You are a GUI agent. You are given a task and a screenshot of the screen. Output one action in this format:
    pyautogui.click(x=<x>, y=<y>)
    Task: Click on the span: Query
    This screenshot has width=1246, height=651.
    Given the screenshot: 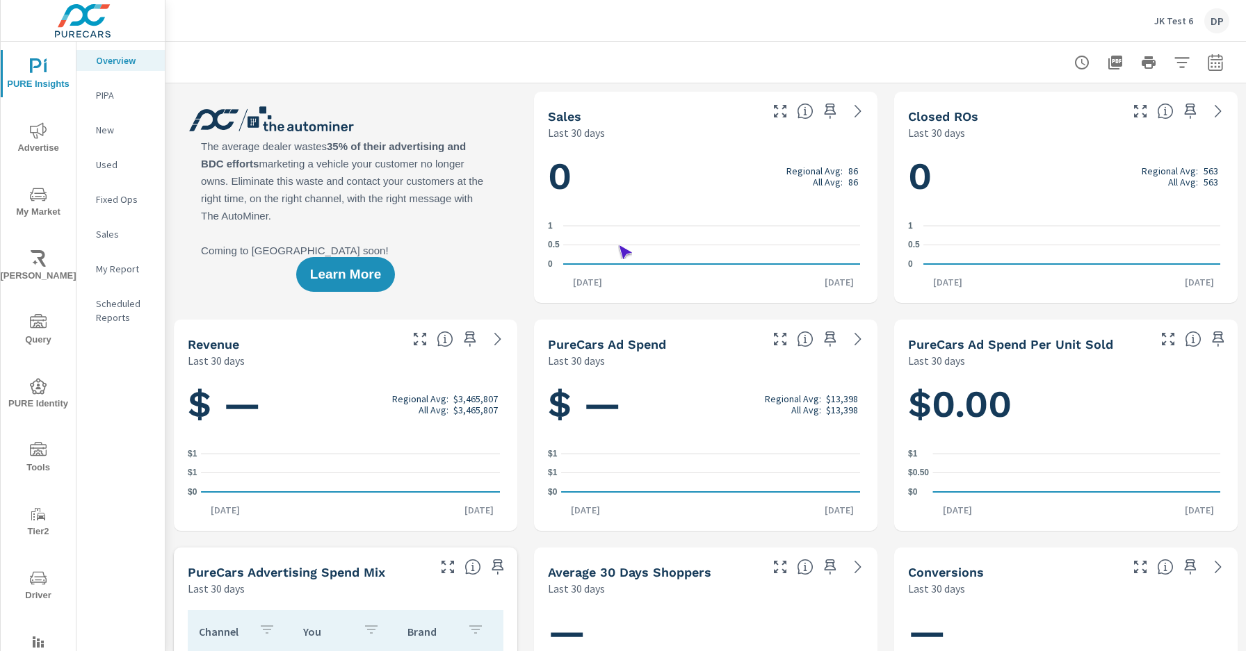 What is the action you would take?
    pyautogui.click(x=38, y=331)
    